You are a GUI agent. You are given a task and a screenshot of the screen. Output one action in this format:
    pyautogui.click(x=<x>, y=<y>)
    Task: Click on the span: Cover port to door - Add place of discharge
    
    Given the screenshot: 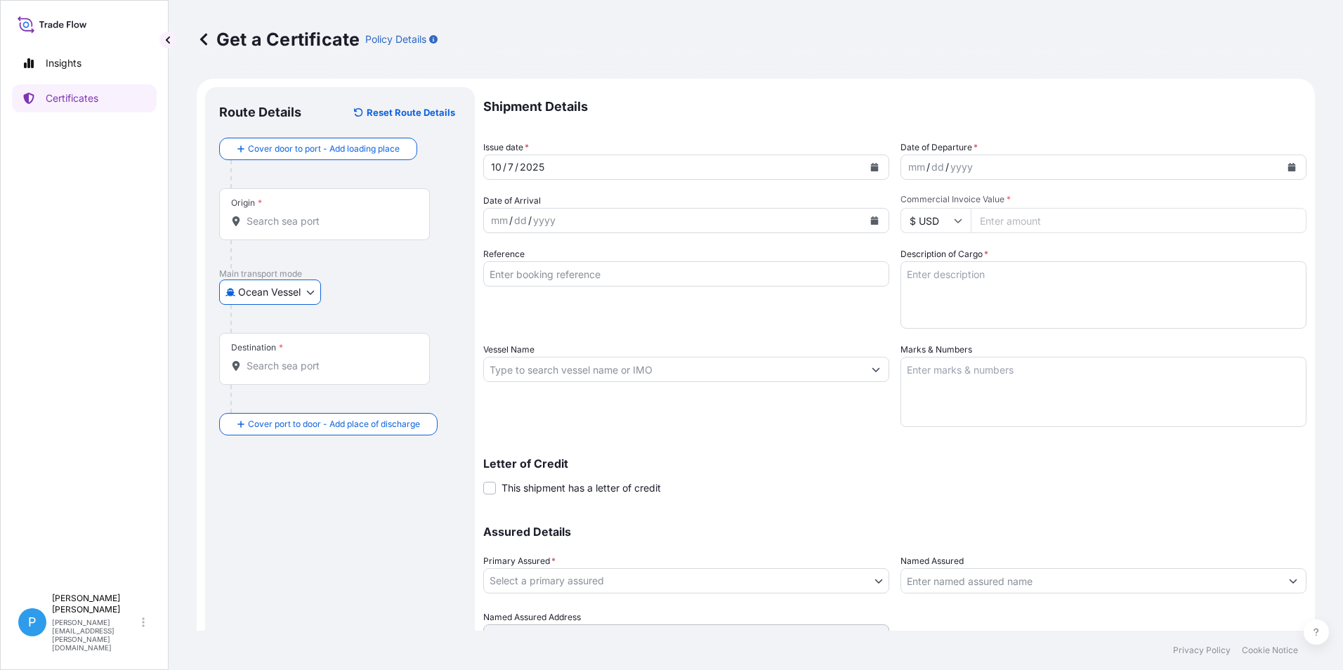 What is the action you would take?
    pyautogui.click(x=334, y=424)
    